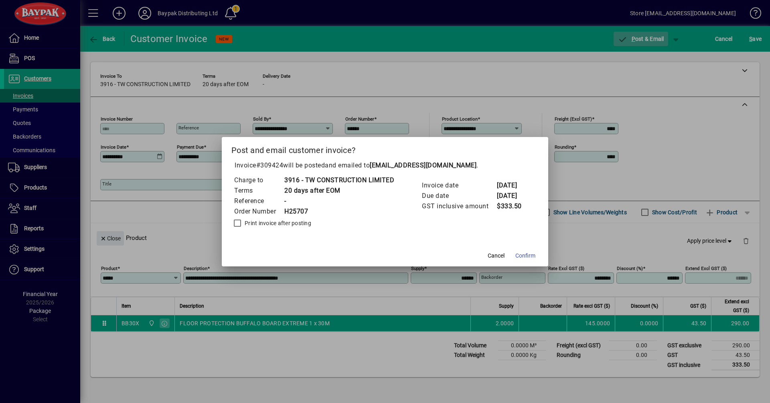 This screenshot has width=770, height=403. I want to click on label: Print invoice after posting, so click(277, 223).